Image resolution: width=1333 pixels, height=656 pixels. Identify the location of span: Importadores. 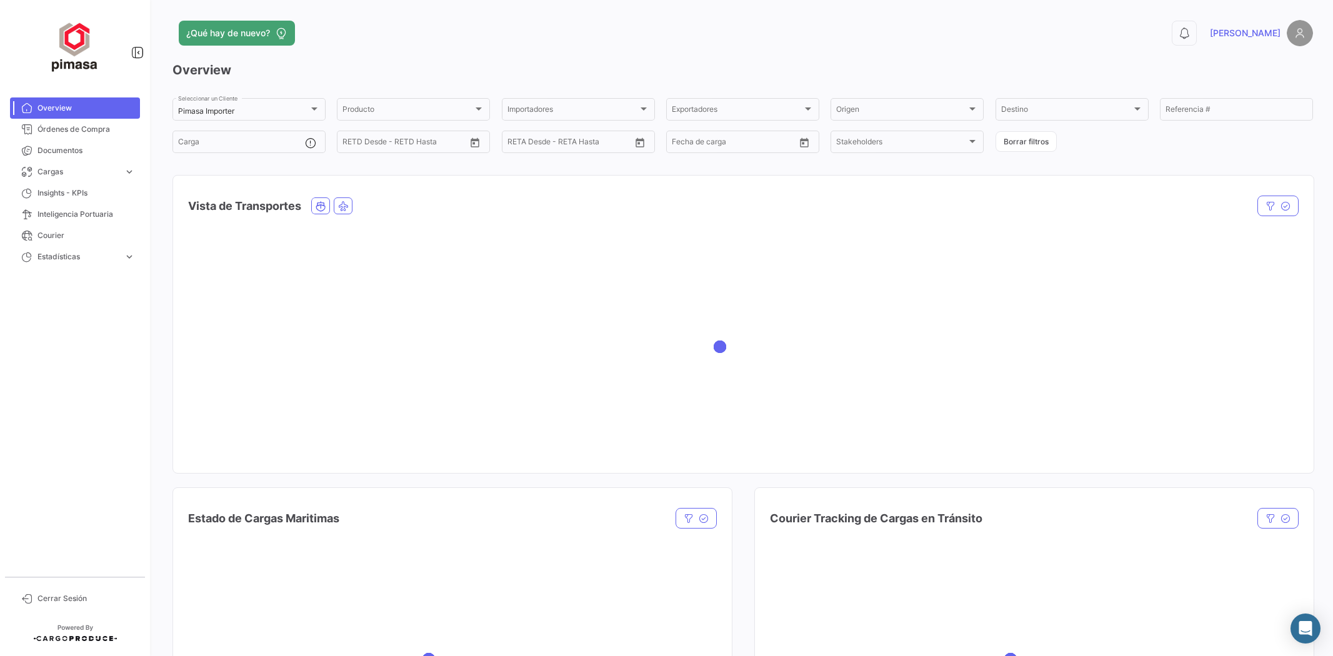
(572, 111).